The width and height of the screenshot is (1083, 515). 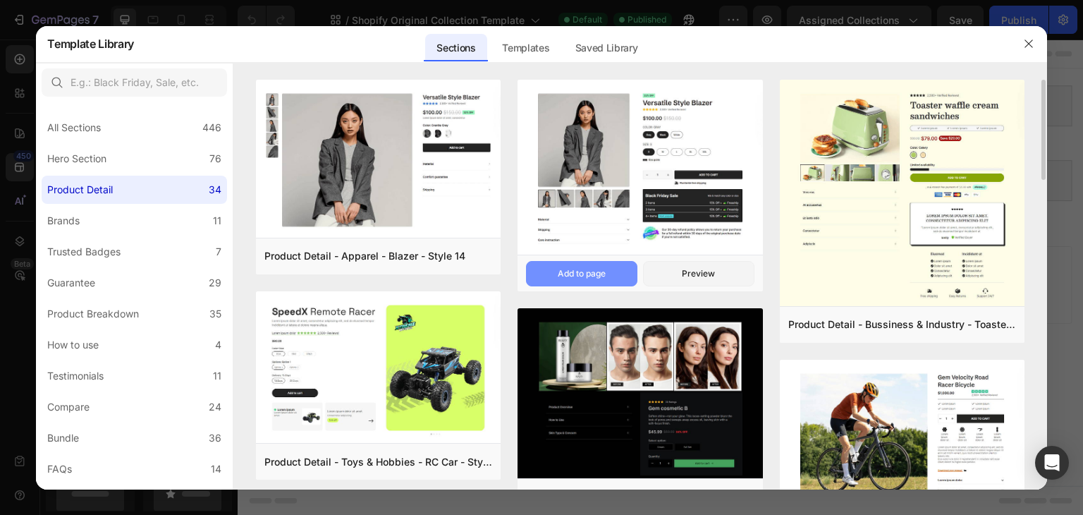 I want to click on div: Generate layout, so click(x=419, y=238).